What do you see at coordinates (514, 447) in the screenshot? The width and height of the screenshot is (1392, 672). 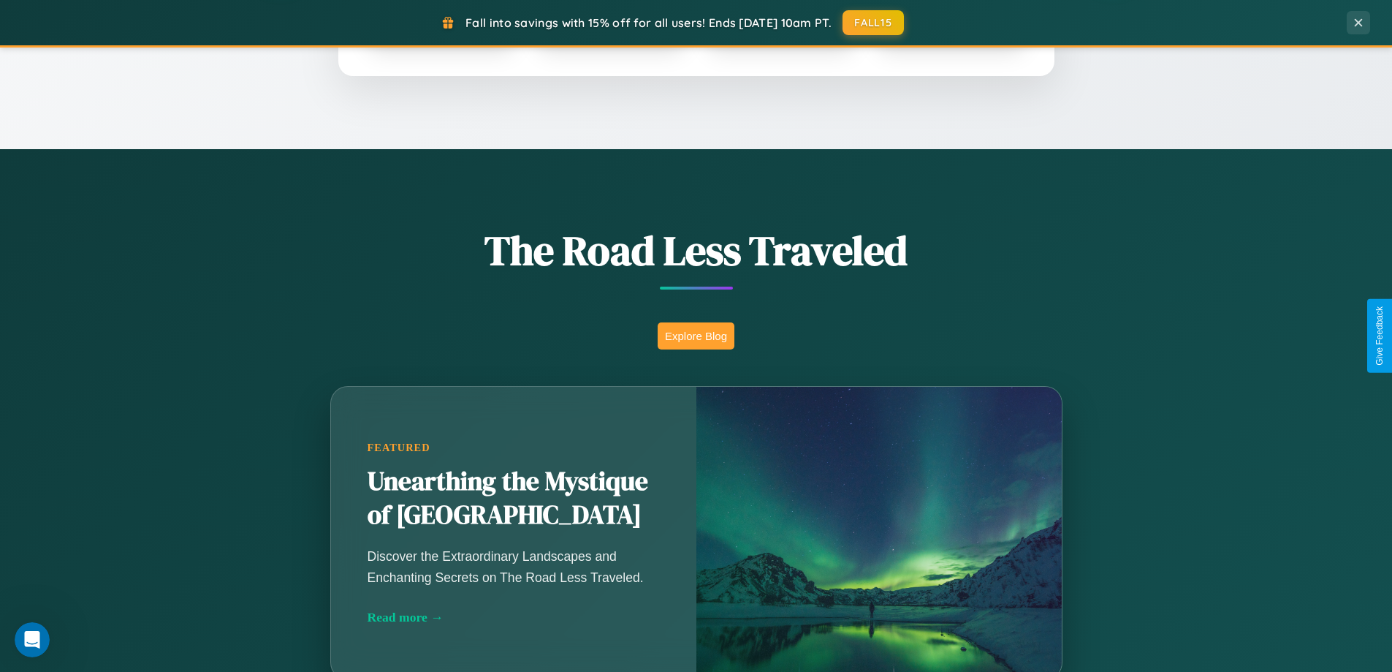 I see `div: Featured` at bounding box center [514, 447].